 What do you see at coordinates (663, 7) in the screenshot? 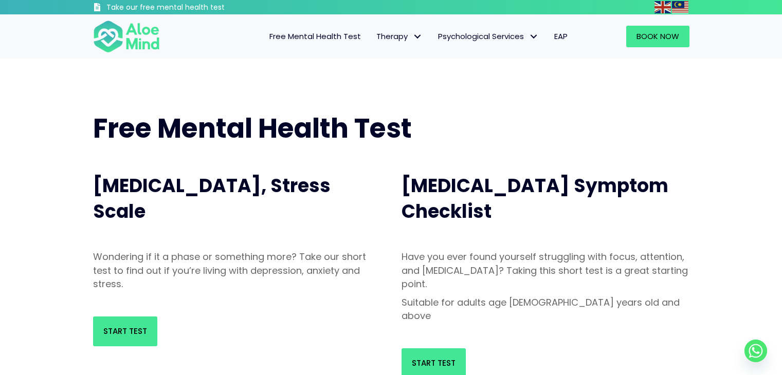
I see `img: en` at bounding box center [663, 7].